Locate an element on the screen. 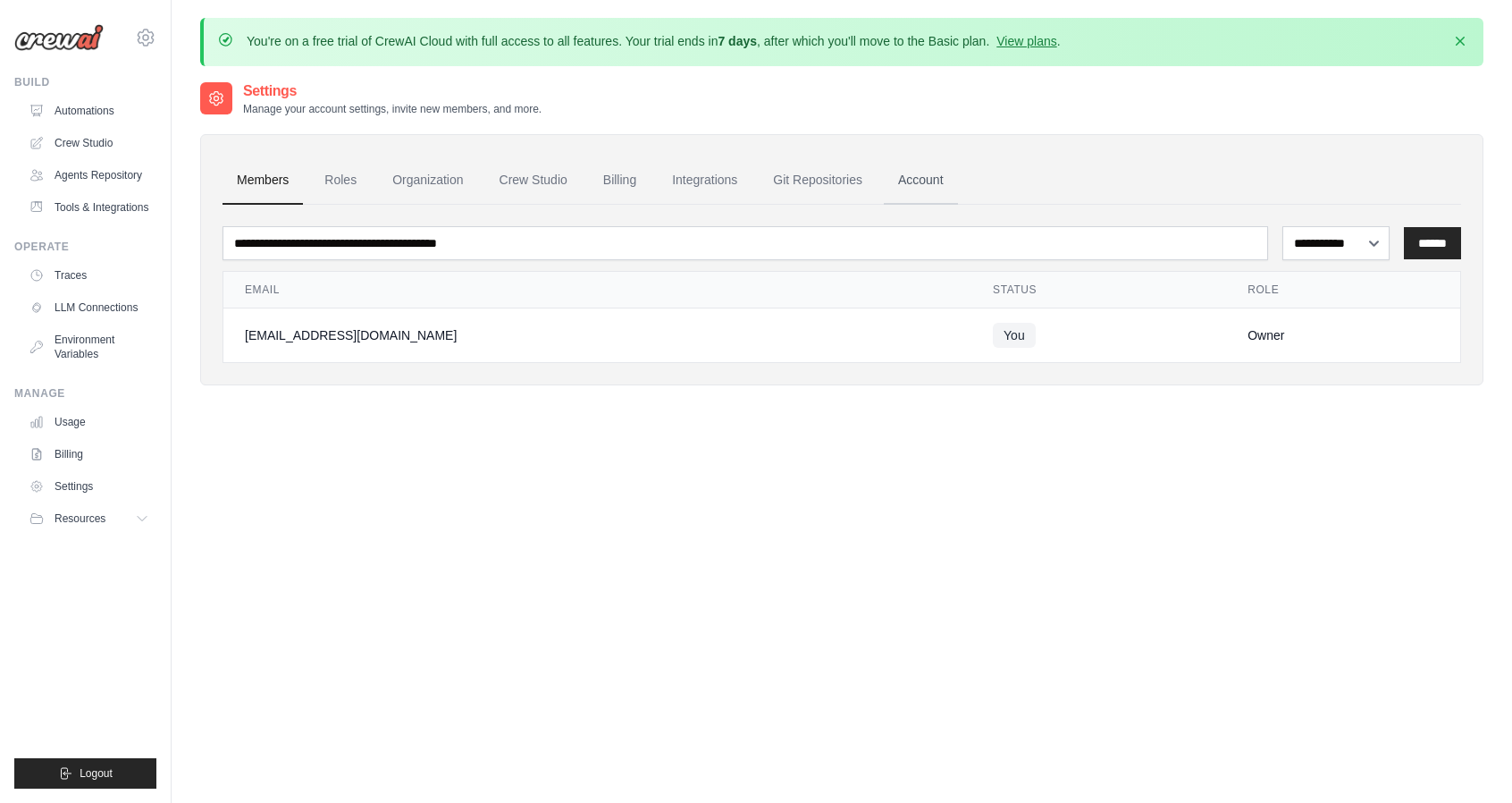 The width and height of the screenshot is (1512, 803). a: Agents Repository is located at coordinates (89, 176).